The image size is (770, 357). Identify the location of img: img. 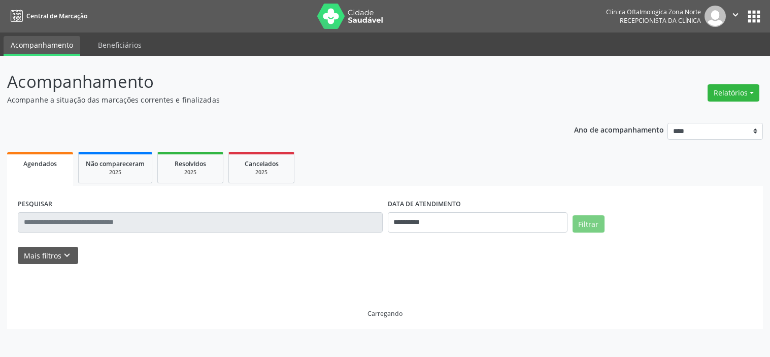
(715, 16).